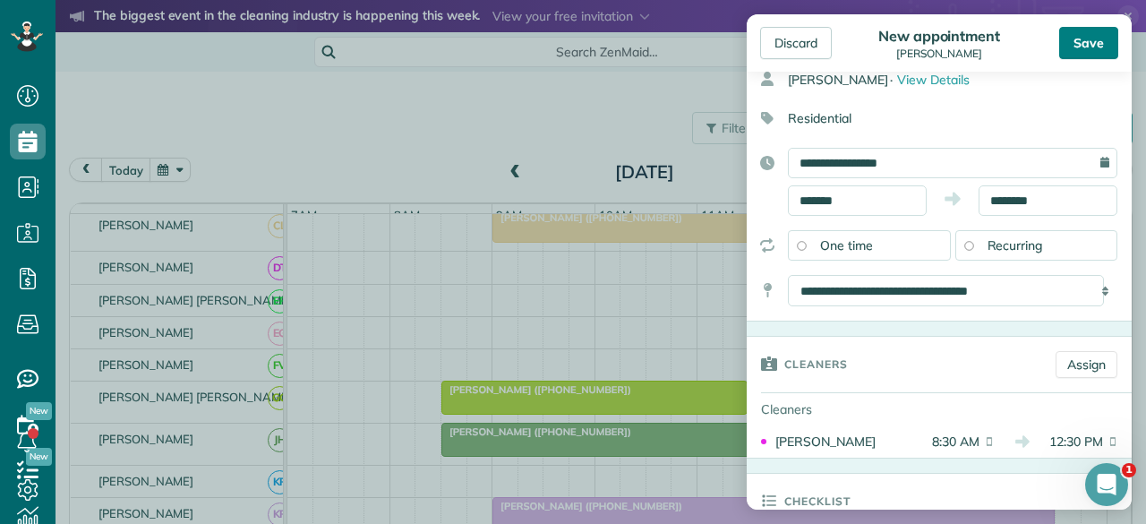  I want to click on div: Cleaners, so click(809, 409).